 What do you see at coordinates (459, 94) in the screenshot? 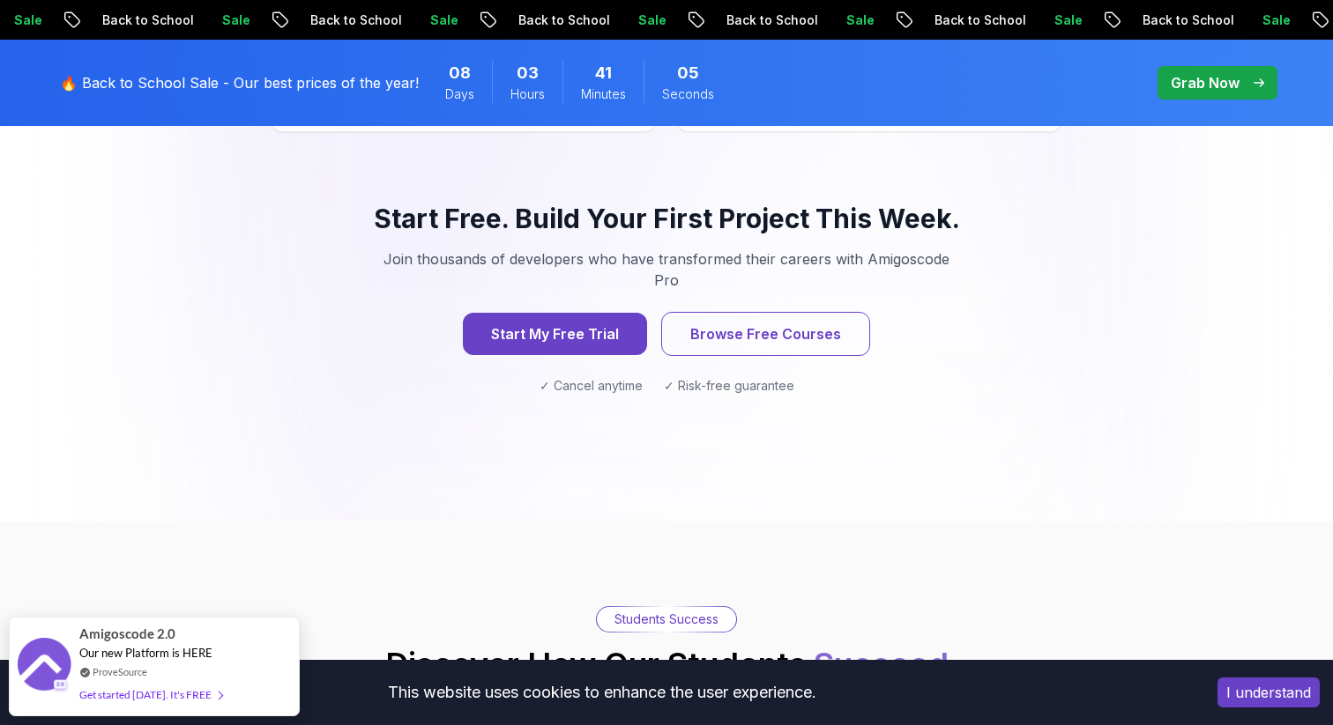
I see `span: Days` at bounding box center [459, 94].